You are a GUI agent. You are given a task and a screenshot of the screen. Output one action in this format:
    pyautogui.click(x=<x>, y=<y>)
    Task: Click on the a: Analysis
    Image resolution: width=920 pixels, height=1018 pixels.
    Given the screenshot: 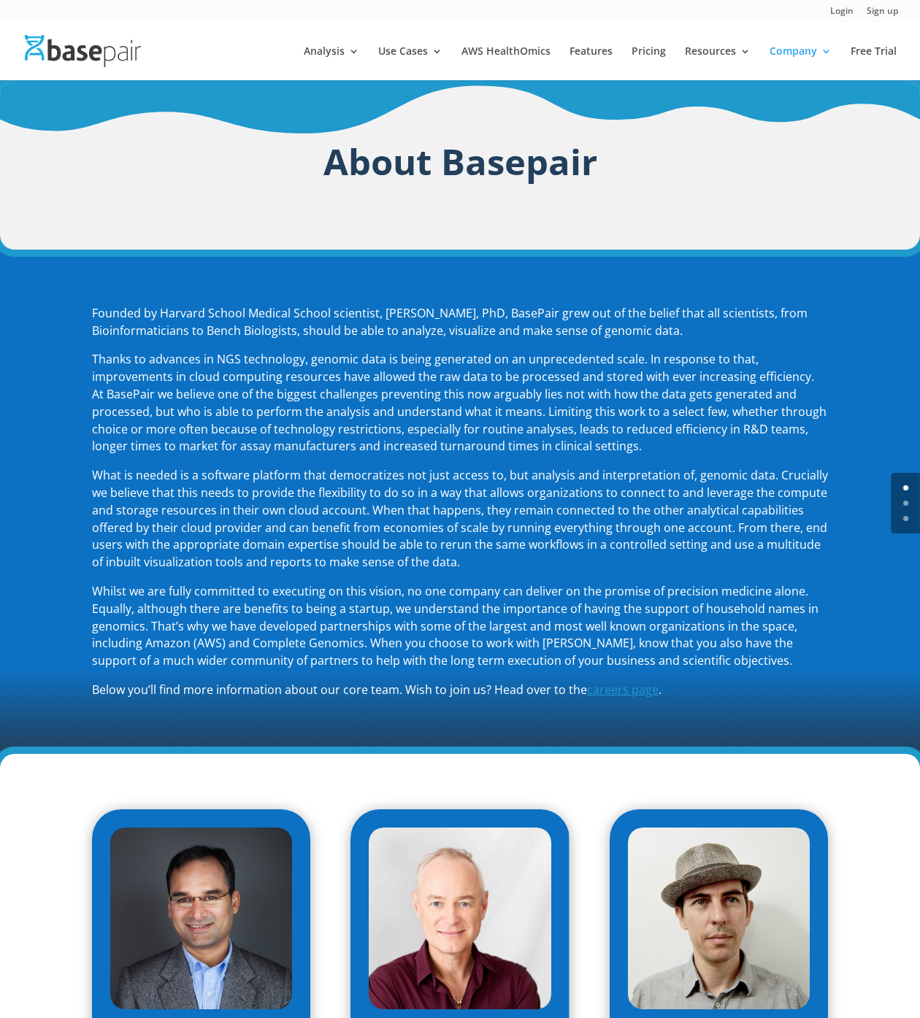 What is the action you would take?
    pyautogui.click(x=331, y=63)
    